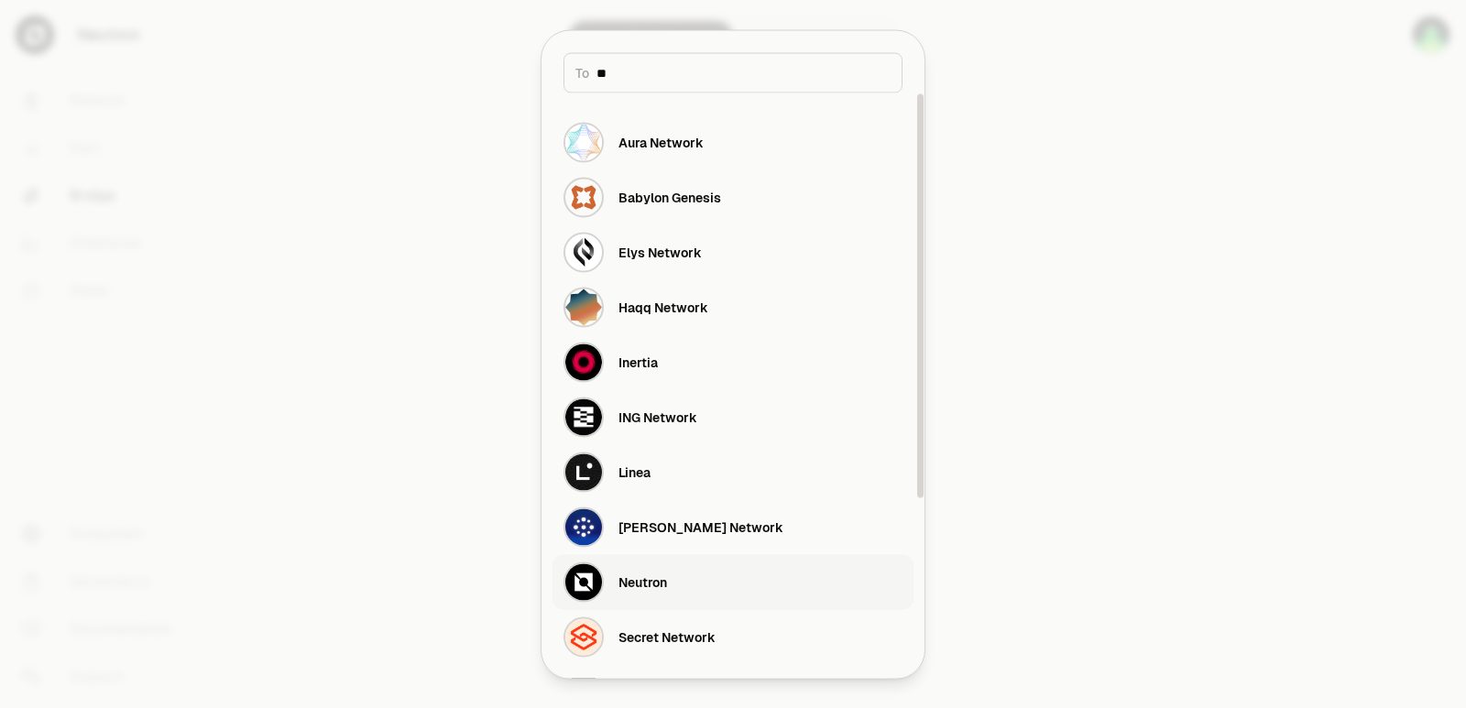 The image size is (1466, 708). Describe the element at coordinates (584, 252) in the screenshot. I see `img: Elys Network Logo` at that location.